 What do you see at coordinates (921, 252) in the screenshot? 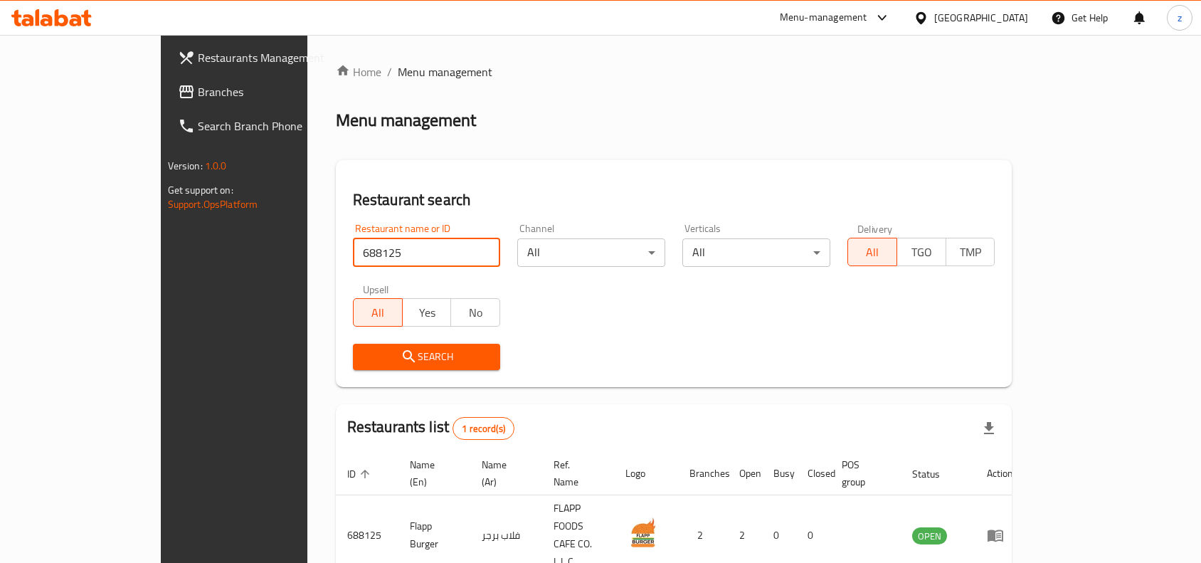
I see `span: TGO` at bounding box center [921, 252].